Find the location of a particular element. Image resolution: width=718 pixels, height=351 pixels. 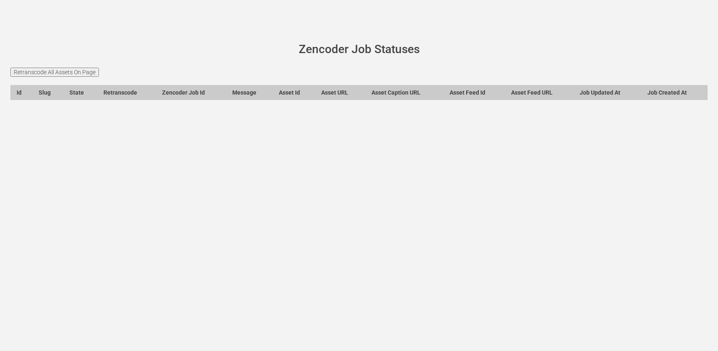

th: Retranscode is located at coordinates (126, 92).